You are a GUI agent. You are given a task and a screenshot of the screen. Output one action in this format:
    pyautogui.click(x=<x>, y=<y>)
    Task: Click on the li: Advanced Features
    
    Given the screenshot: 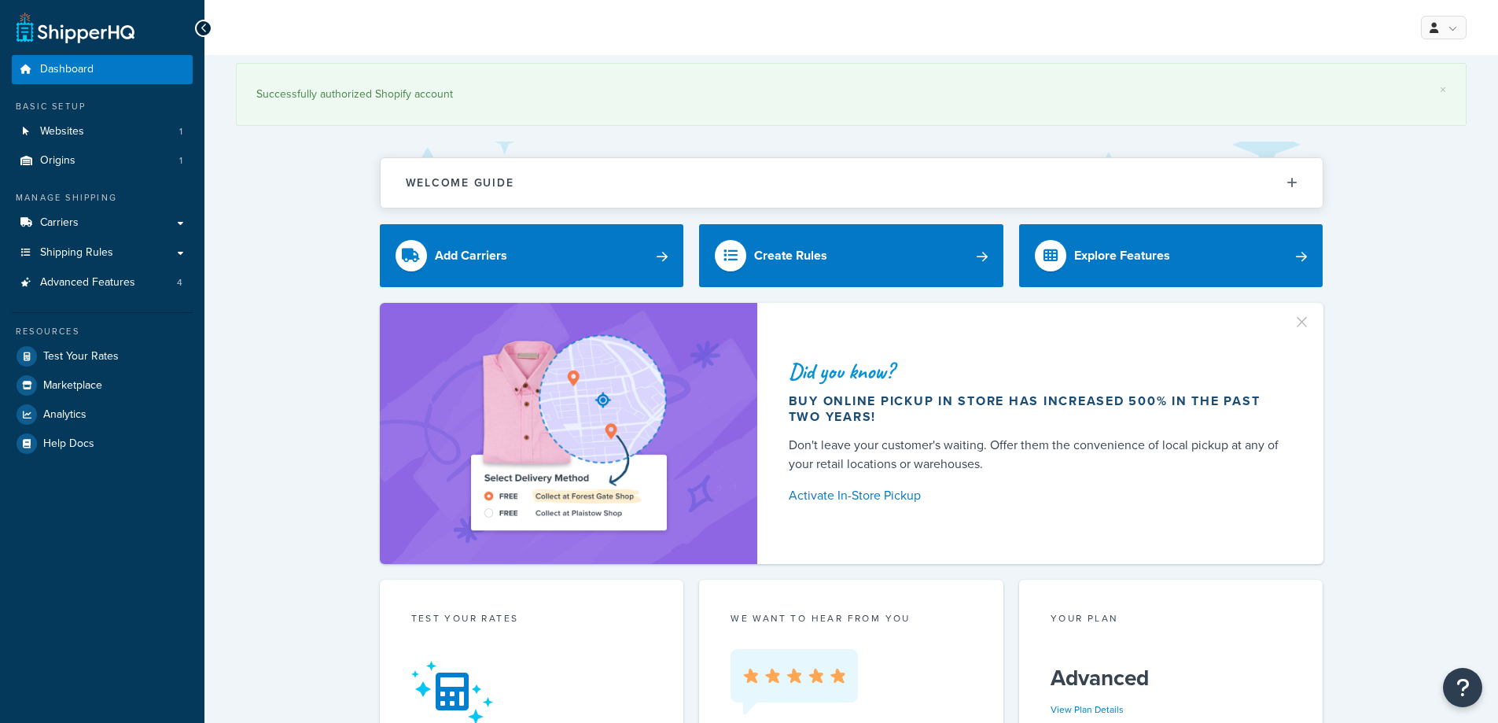 What is the action you would take?
    pyautogui.click(x=102, y=282)
    